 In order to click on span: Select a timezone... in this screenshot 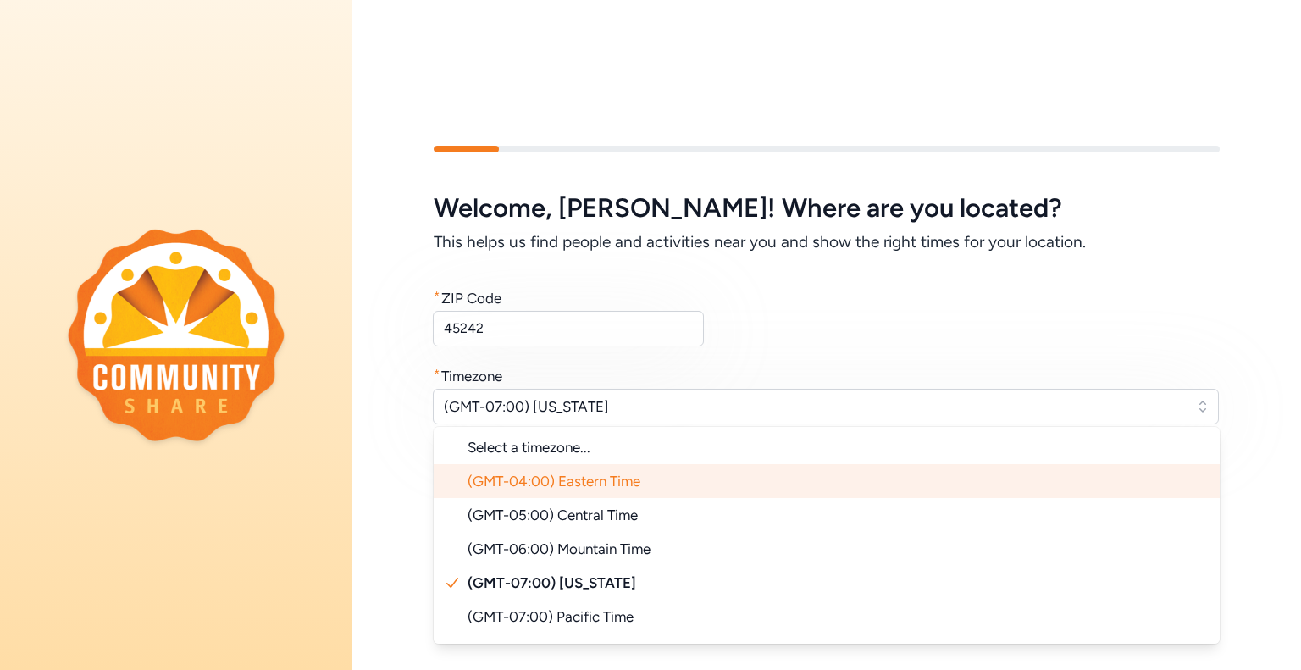, I will do `click(837, 447)`.